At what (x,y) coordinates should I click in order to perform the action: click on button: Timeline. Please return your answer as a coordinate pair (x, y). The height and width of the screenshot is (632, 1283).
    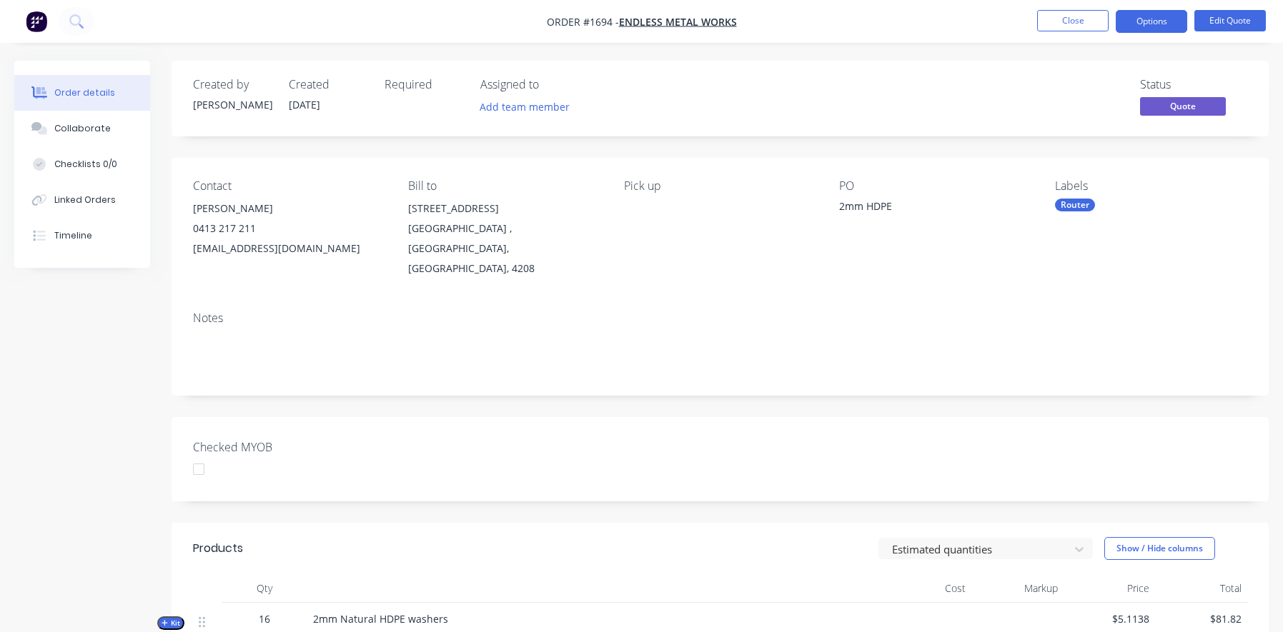
    Looking at the image, I should click on (82, 236).